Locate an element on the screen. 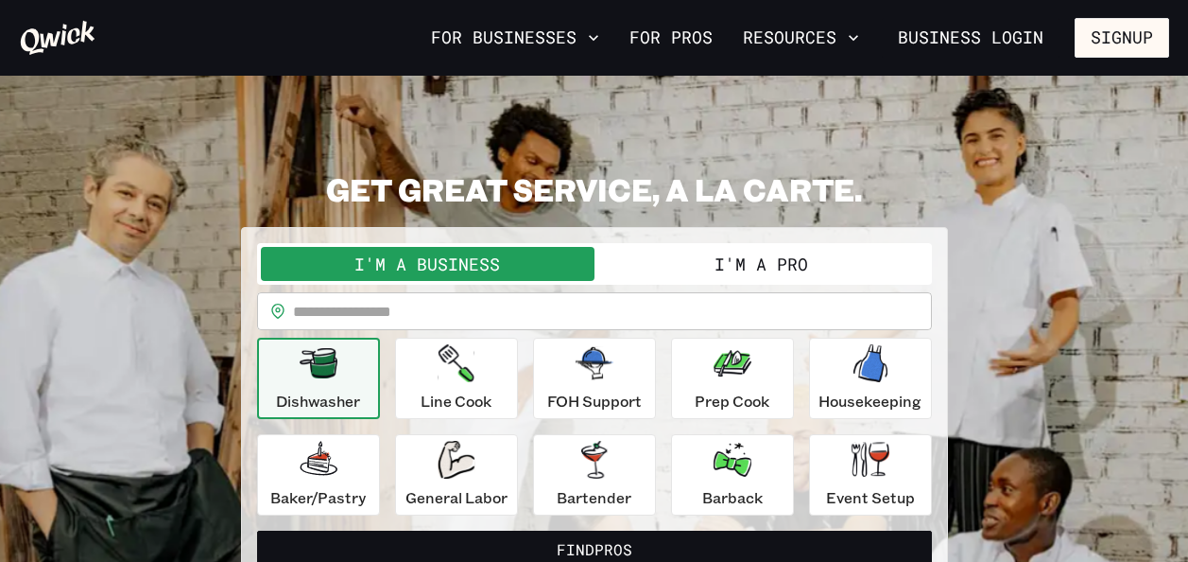 This screenshot has width=1188, height=562. button: General Labor is located at coordinates (457, 475).